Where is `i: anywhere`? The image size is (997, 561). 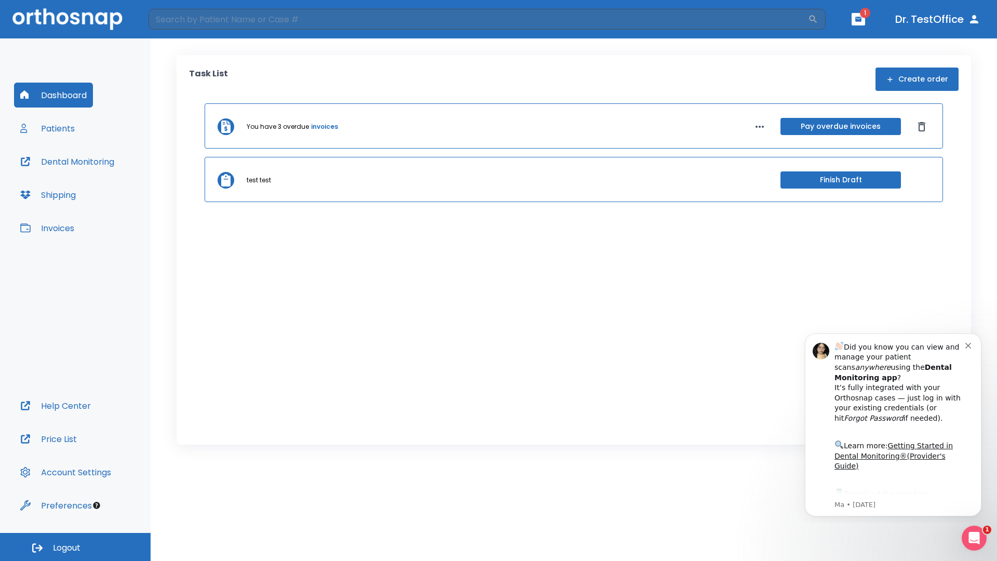 i: anywhere is located at coordinates (84, 43).